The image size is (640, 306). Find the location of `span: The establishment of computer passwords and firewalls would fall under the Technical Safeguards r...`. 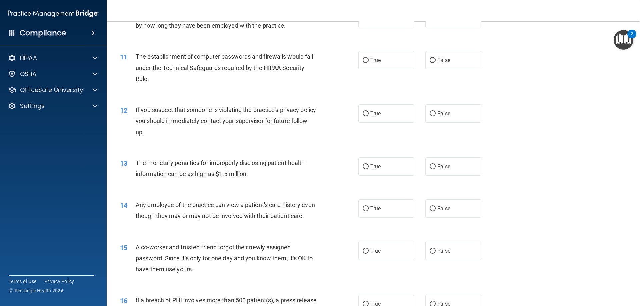

span: The establishment of computer passwords and firewalls would fall under the Technical Safeguards r... is located at coordinates (224, 67).